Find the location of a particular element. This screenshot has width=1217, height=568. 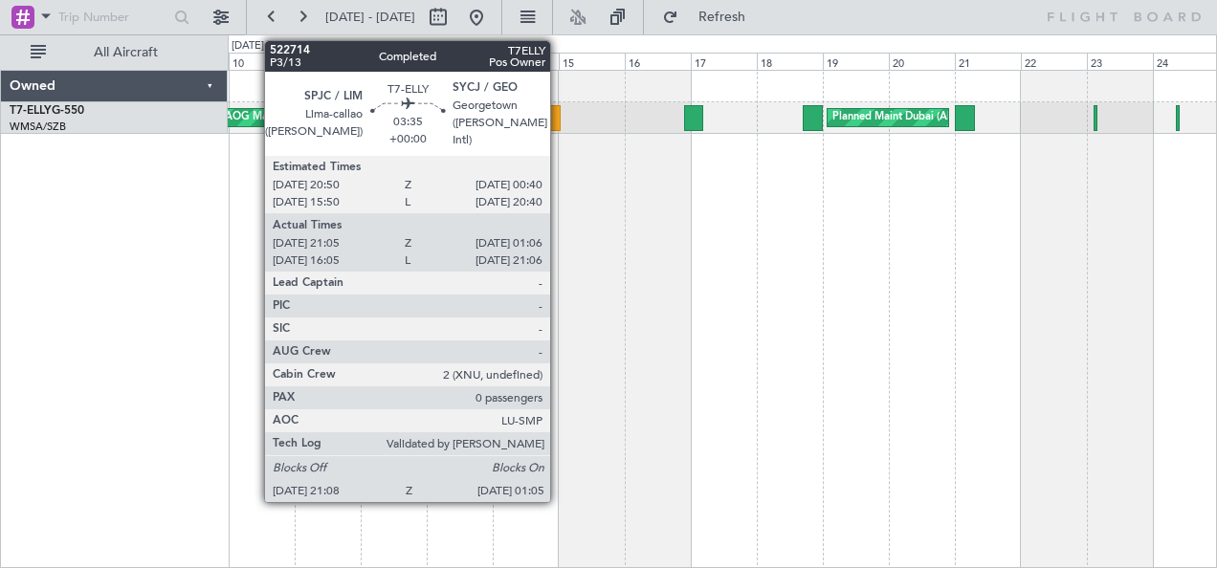

div: 20 is located at coordinates (922, 61).